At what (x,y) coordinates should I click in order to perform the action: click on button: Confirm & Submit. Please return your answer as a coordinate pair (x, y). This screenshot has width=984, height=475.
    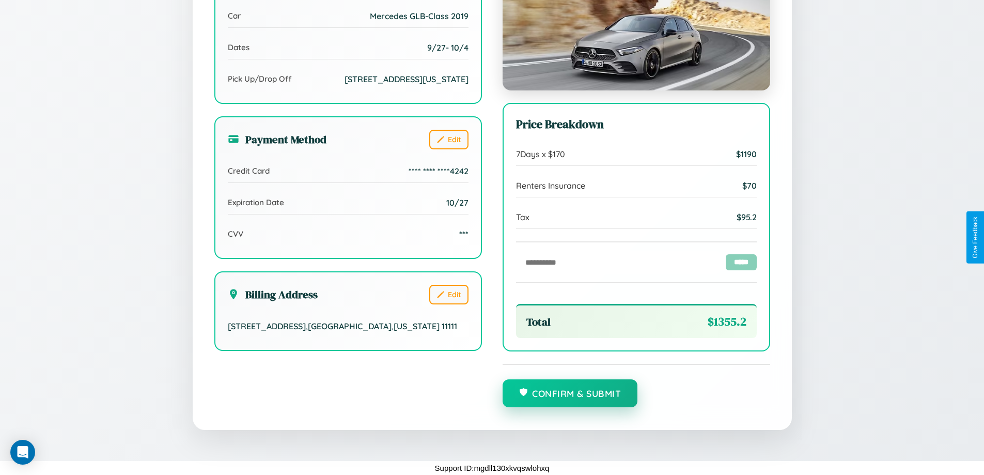
    Looking at the image, I should click on (570, 393).